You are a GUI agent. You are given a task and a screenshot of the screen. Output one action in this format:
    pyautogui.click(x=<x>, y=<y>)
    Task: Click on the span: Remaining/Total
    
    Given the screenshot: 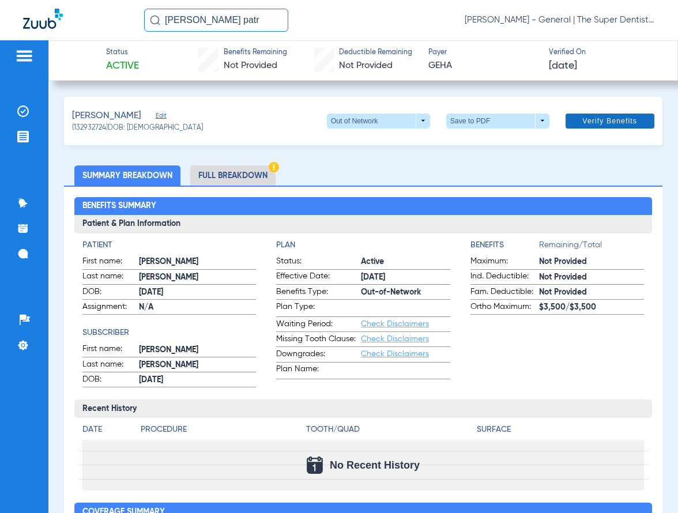 What is the action you would take?
    pyautogui.click(x=592, y=247)
    